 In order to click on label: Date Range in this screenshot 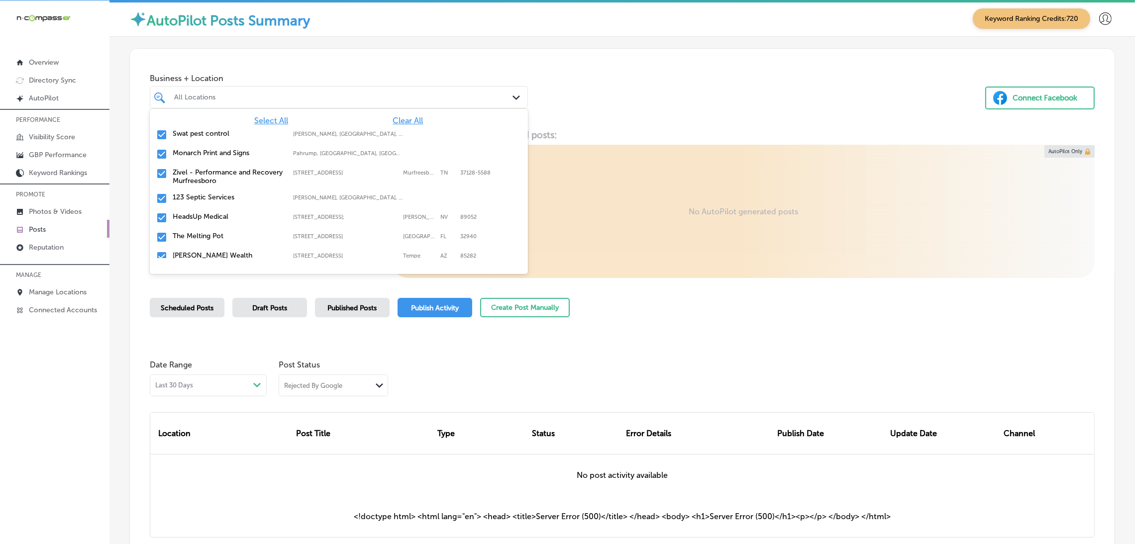, I will do `click(171, 365)`.